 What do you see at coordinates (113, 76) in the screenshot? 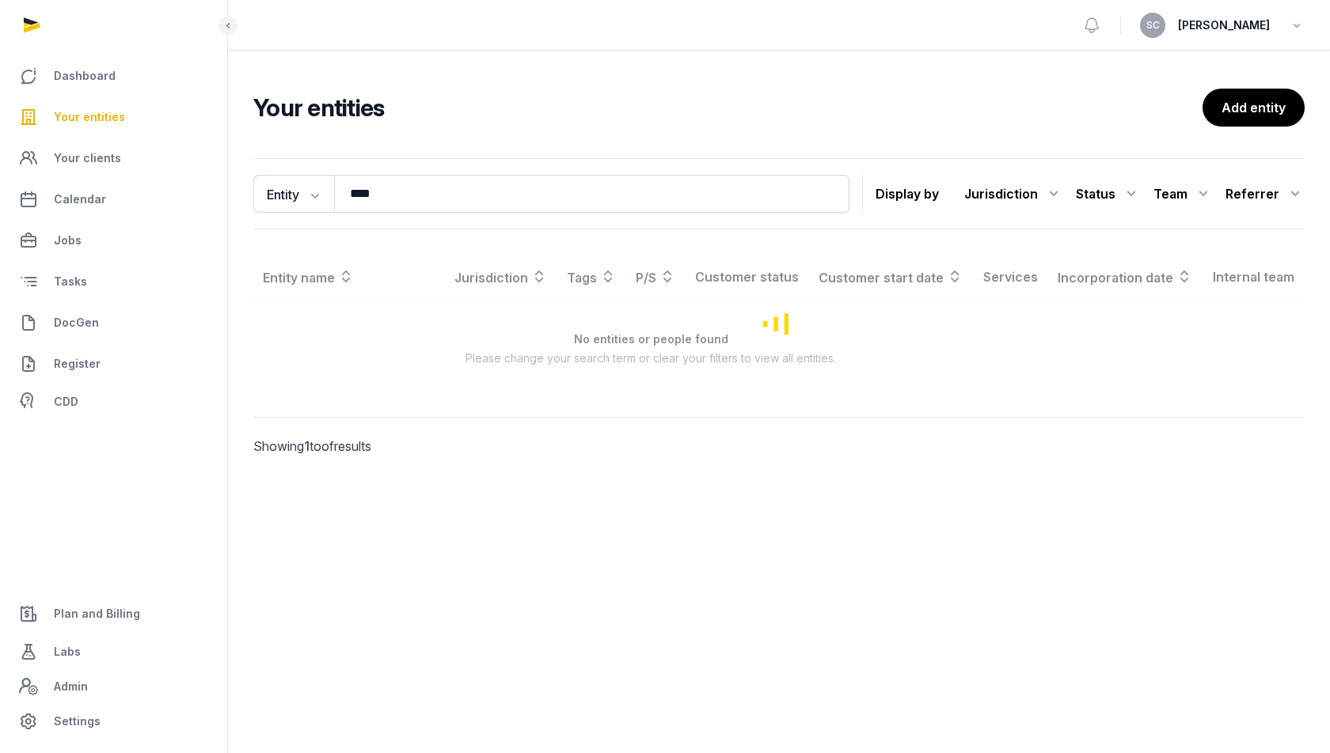
I see `a: Dashboard` at bounding box center [113, 76].